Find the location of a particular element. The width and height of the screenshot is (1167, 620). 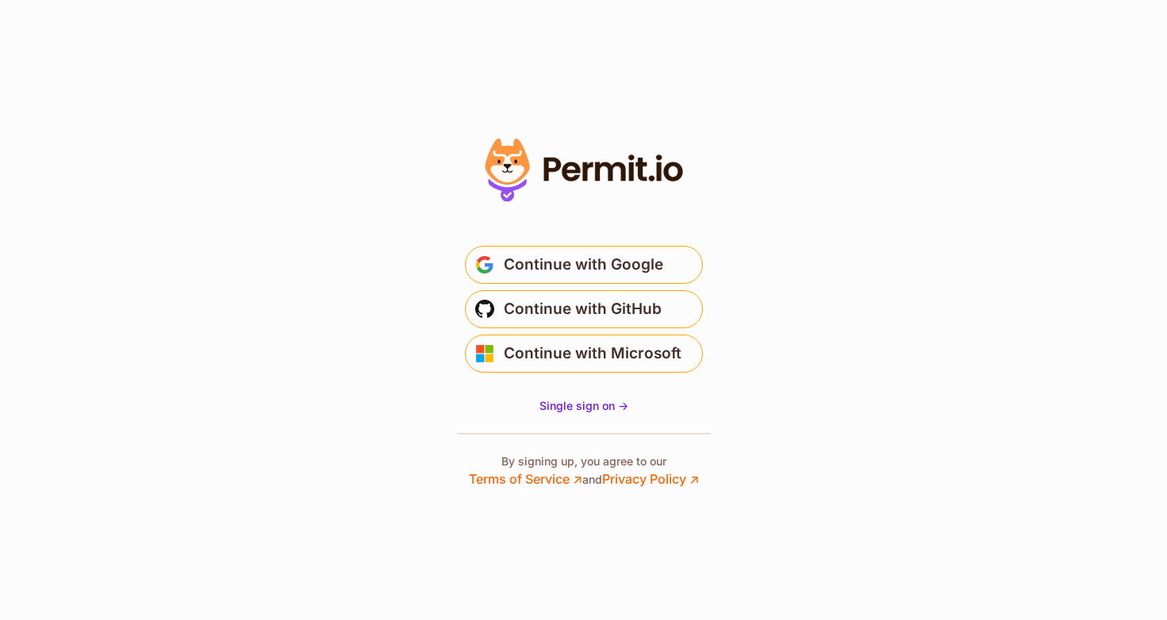

a: Terms of Service ↗ is located at coordinates (525, 479).